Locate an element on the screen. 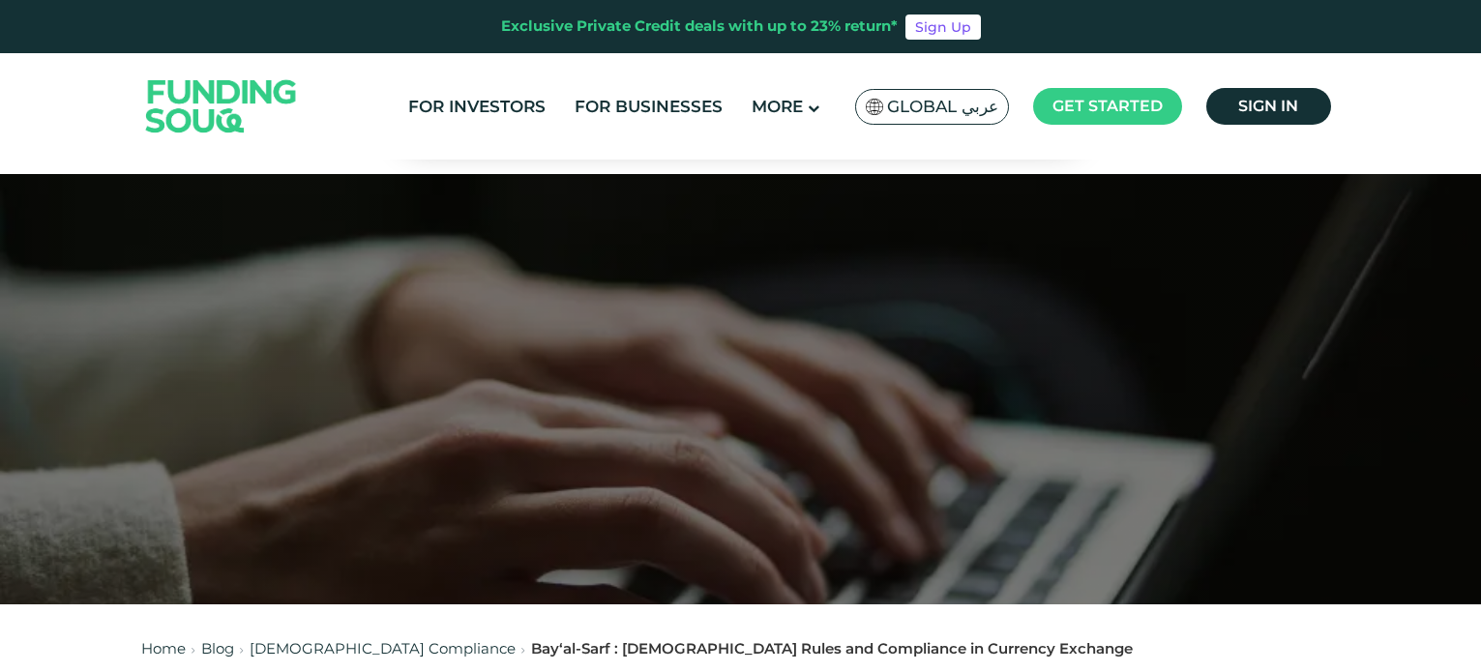 This screenshot has height=672, width=1481. span: Get started is located at coordinates (1107, 105).